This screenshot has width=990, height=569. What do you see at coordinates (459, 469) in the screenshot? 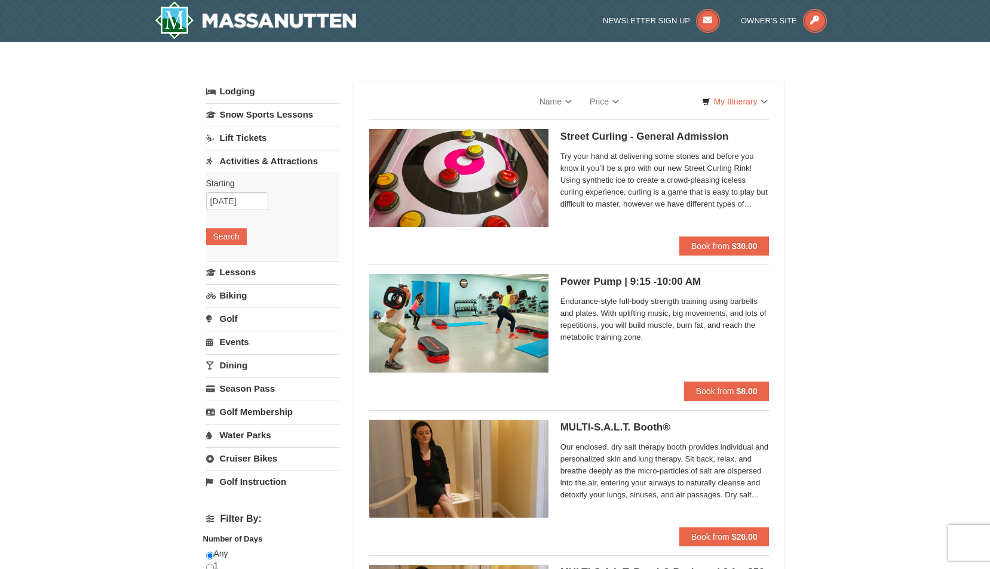
I see `img: 6619873-480-72cc3260.jpg` at bounding box center [459, 469].